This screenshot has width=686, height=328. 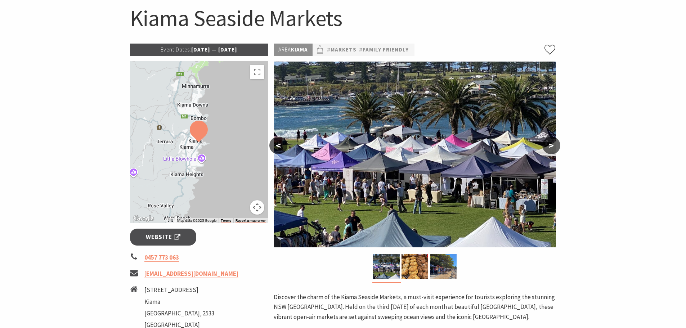 What do you see at coordinates (144, 219) in the screenshot?
I see `img: Google` at bounding box center [144, 219].